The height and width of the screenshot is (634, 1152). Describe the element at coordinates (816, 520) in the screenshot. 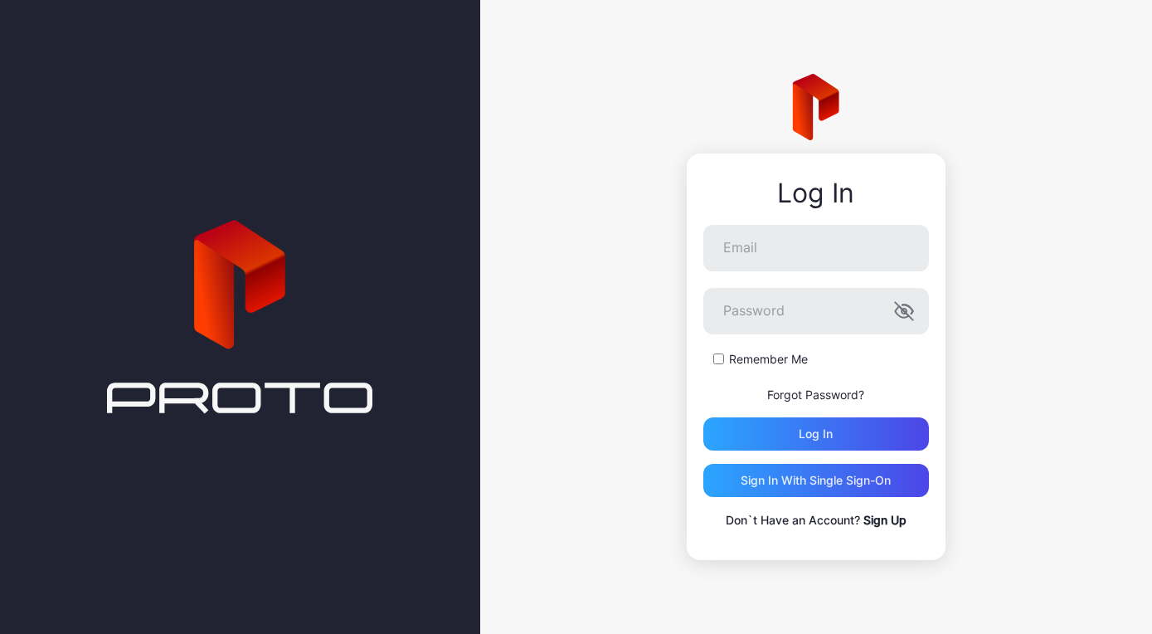

I see `p: Don`t Have an Account?` at that location.